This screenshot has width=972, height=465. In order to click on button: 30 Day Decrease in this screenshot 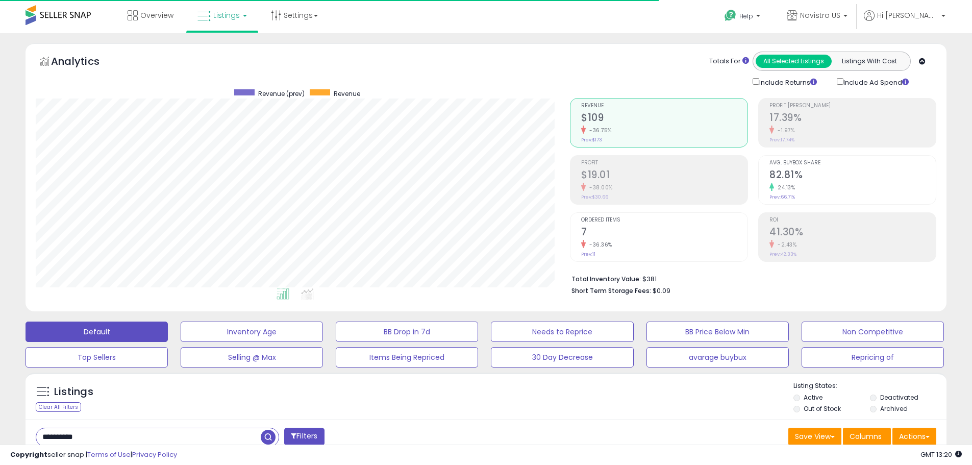, I will do `click(562, 357)`.